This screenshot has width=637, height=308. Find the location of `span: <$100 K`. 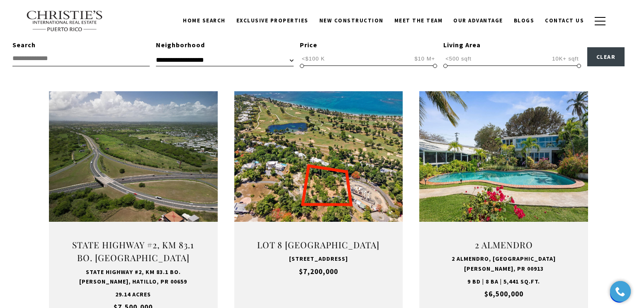

span: <$100 K is located at coordinates (314, 59).